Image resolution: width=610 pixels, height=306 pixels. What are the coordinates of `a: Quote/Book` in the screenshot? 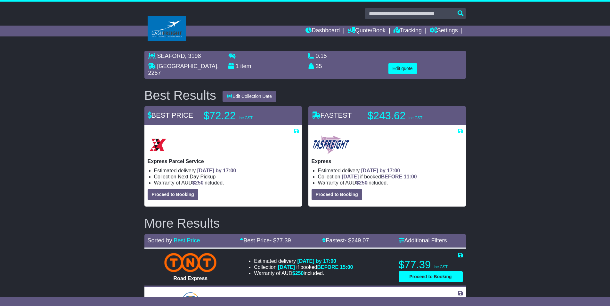 It's located at (367, 31).